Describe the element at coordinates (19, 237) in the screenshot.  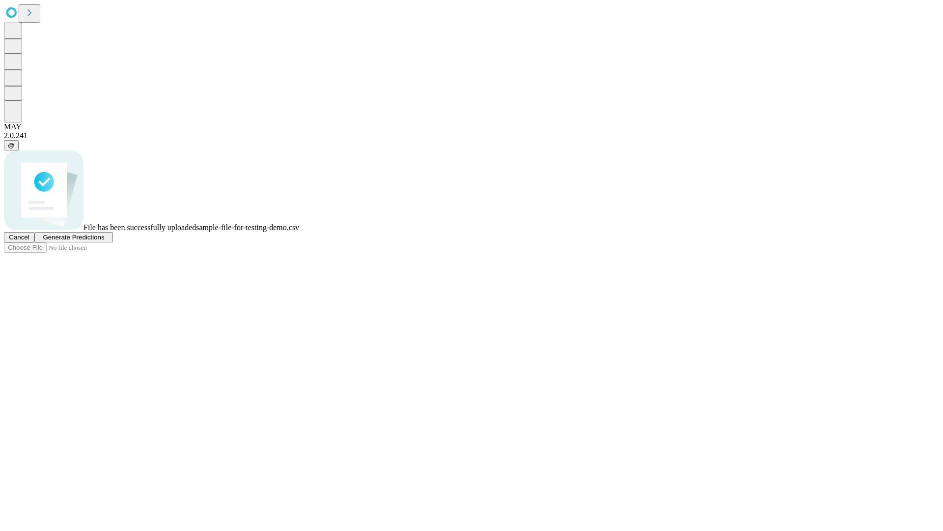
I see `span: Cancel` at that location.